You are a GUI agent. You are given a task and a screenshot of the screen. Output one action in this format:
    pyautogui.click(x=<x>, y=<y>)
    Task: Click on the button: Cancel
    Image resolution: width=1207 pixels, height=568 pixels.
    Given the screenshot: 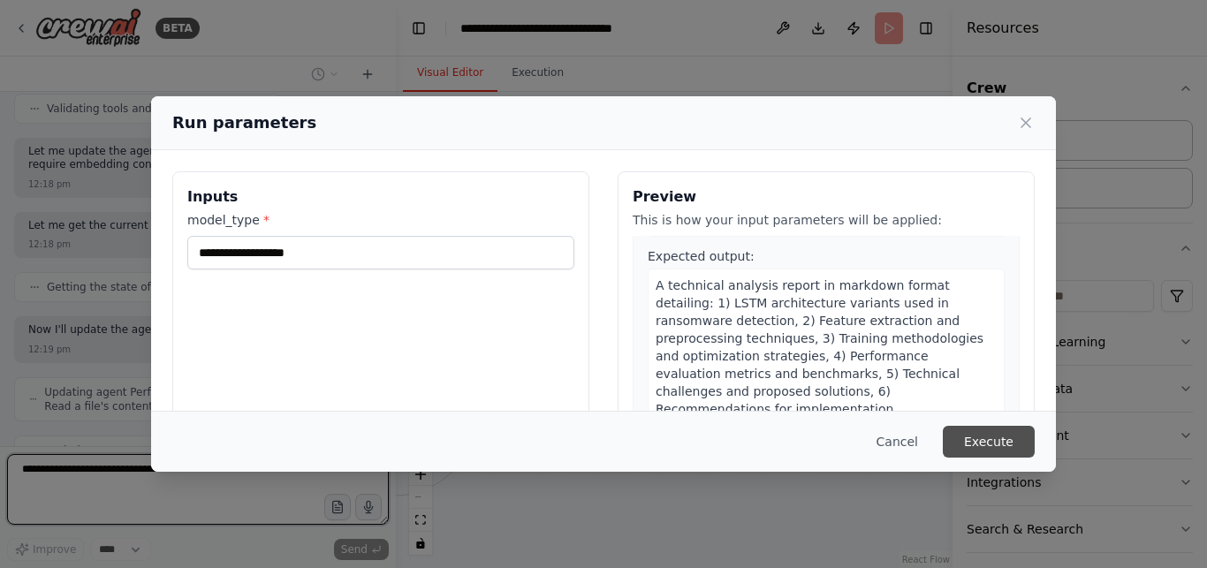 What is the action you would take?
    pyautogui.click(x=897, y=442)
    